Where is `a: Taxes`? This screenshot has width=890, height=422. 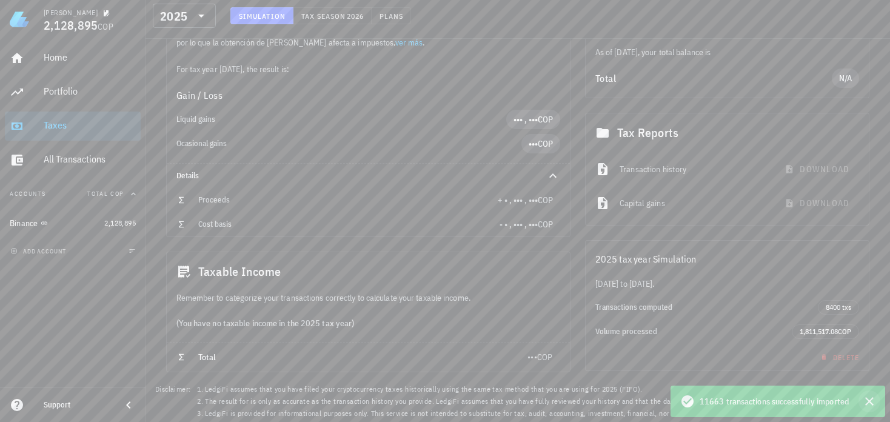
a: Taxes is located at coordinates (73, 126).